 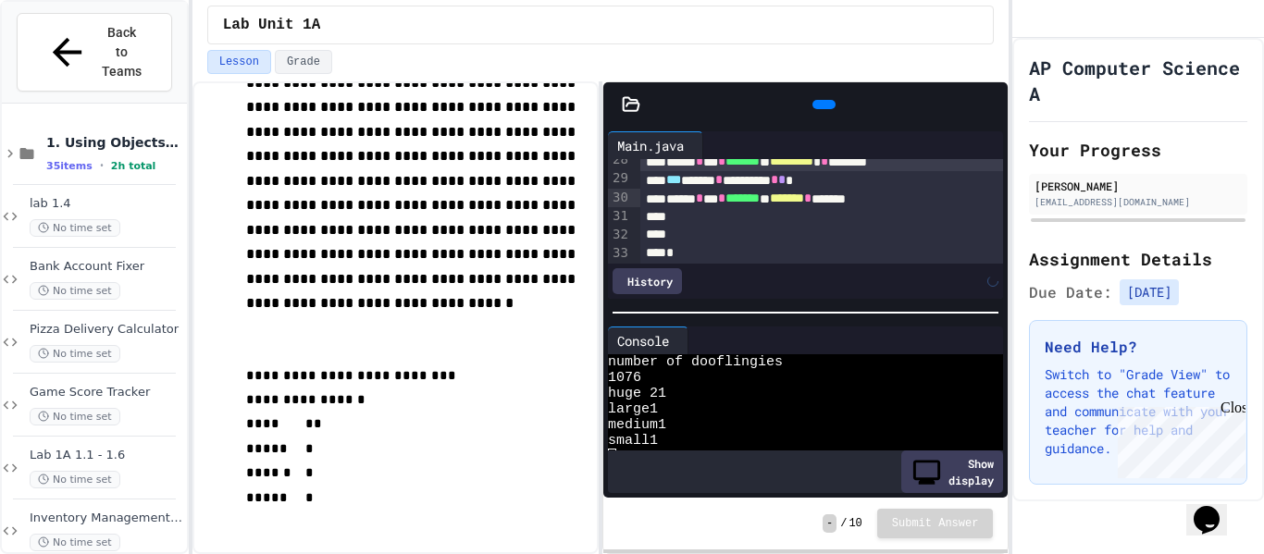 I want to click on span: Due Date:, so click(x=1070, y=292).